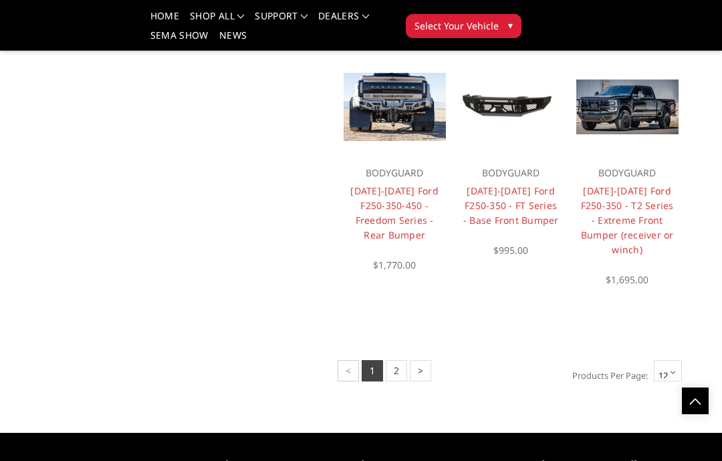  I want to click on label: Products Per Page:, so click(606, 376).